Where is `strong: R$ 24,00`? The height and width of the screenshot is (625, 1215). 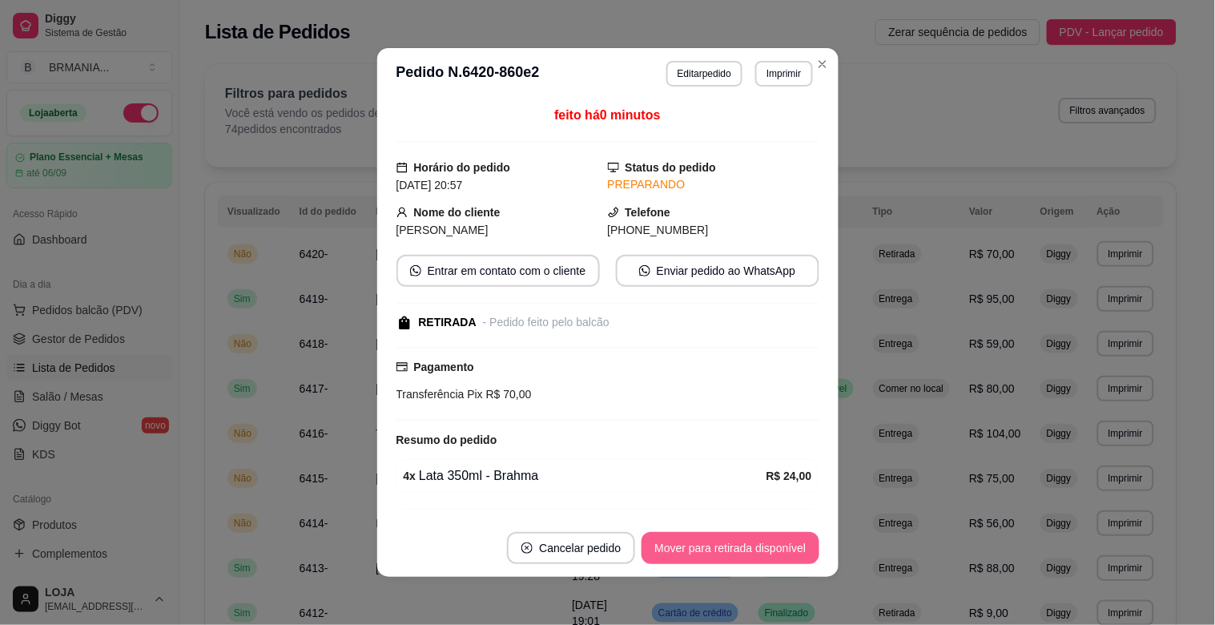
strong: R$ 24,00 is located at coordinates (789, 476).